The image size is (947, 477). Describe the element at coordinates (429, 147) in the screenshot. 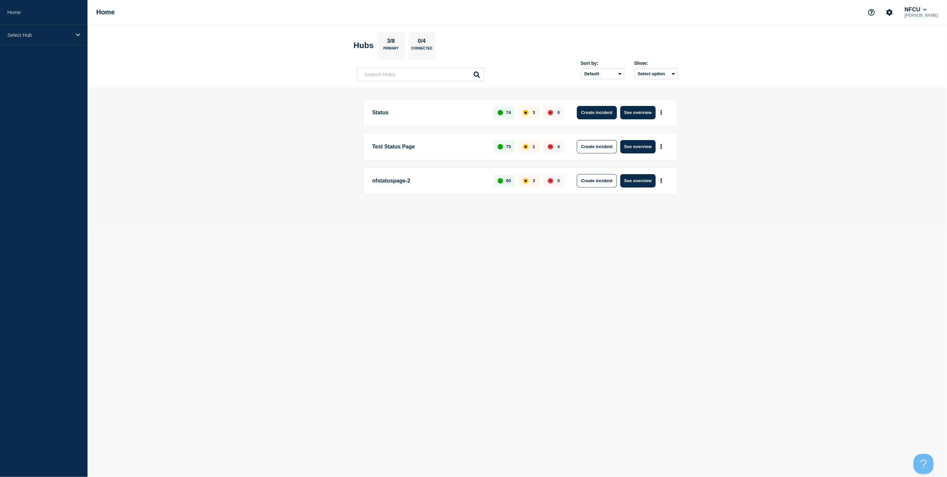

I see `p: Test Status Page` at that location.